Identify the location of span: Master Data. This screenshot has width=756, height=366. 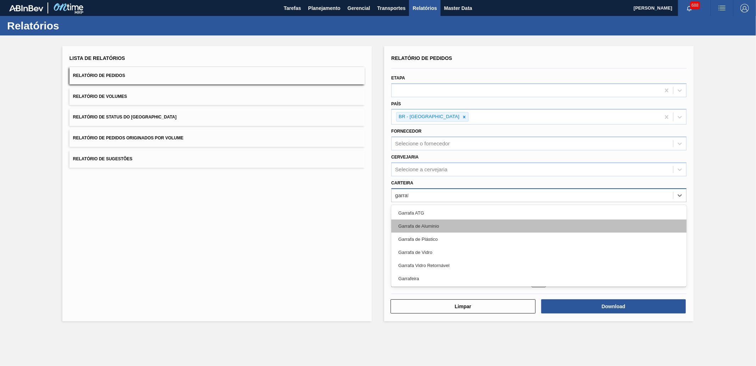
(458, 8).